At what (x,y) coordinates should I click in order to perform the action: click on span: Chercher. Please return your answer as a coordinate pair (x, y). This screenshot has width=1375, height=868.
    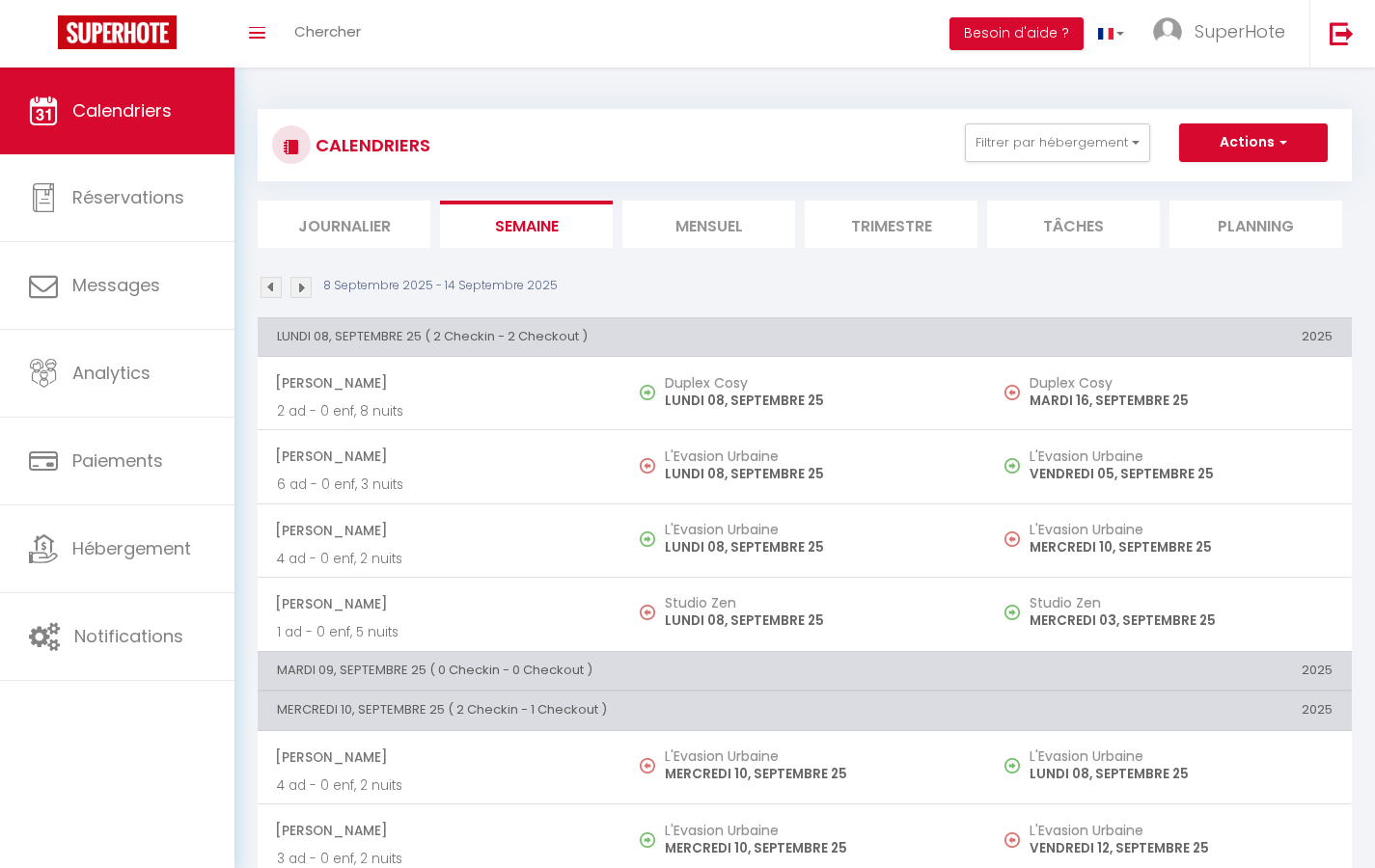
    Looking at the image, I should click on (328, 31).